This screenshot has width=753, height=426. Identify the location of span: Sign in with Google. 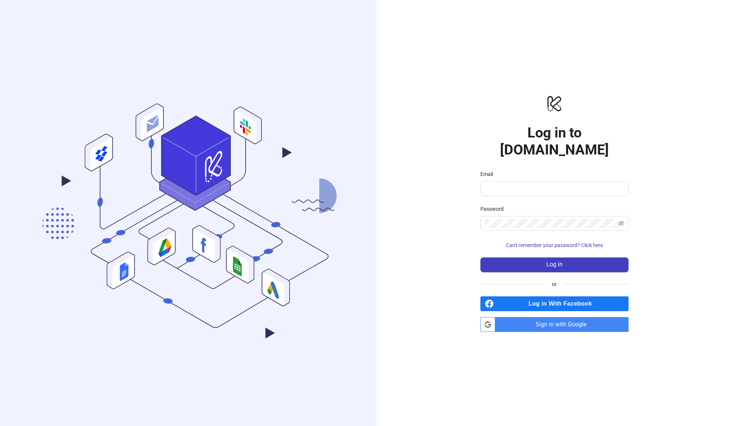
(563, 324).